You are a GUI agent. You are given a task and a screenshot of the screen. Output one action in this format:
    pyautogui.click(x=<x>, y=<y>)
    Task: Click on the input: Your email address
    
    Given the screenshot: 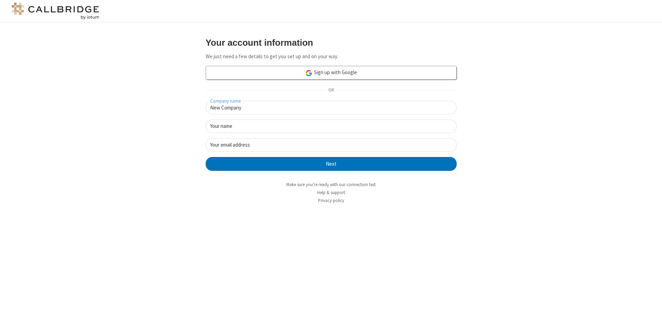 What is the action you would take?
    pyautogui.click(x=331, y=145)
    